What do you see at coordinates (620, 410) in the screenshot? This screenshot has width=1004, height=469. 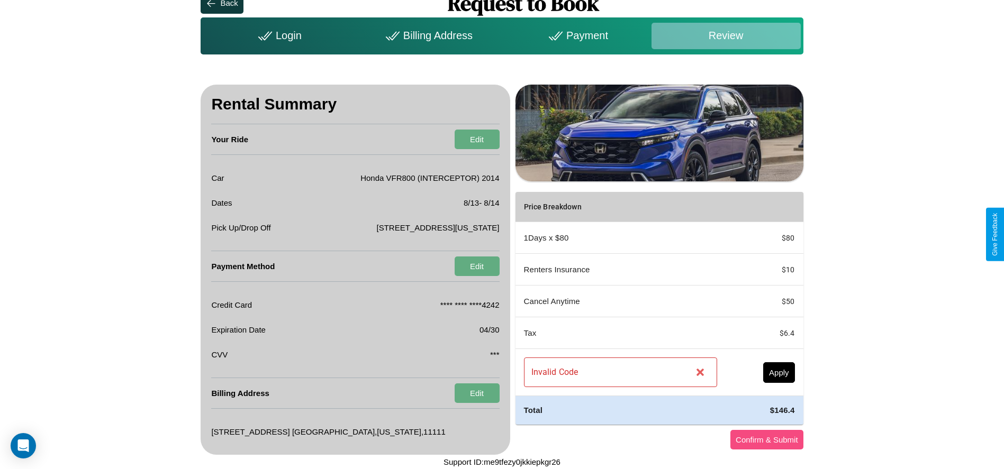 I see `h4: Total` at bounding box center [620, 410].